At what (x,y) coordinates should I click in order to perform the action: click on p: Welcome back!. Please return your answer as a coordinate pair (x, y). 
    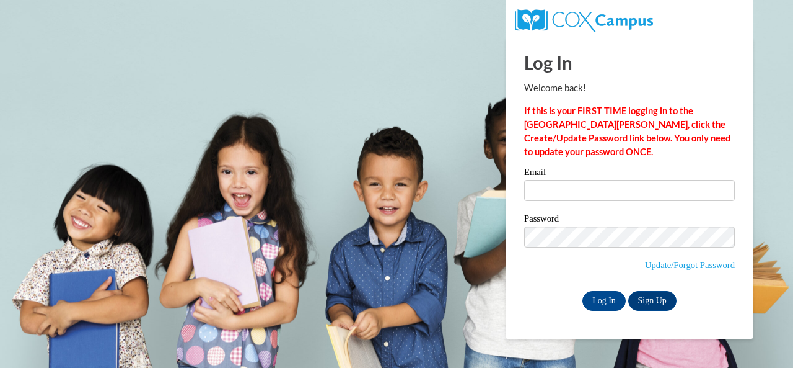
    Looking at the image, I should click on (630, 88).